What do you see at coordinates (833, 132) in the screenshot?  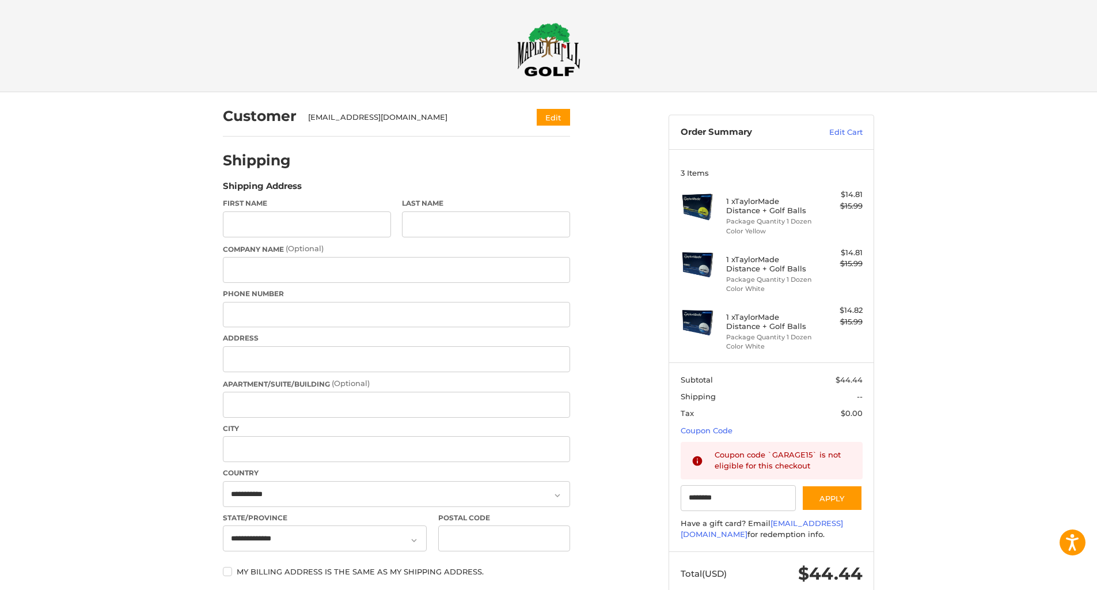 I see `a: Edit Cart` at bounding box center [833, 132].